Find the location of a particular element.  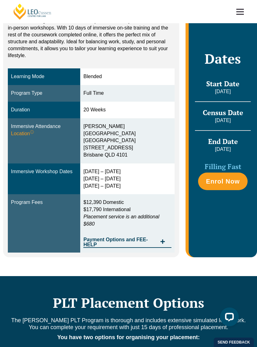

span: Start Date is located at coordinates (223, 83).